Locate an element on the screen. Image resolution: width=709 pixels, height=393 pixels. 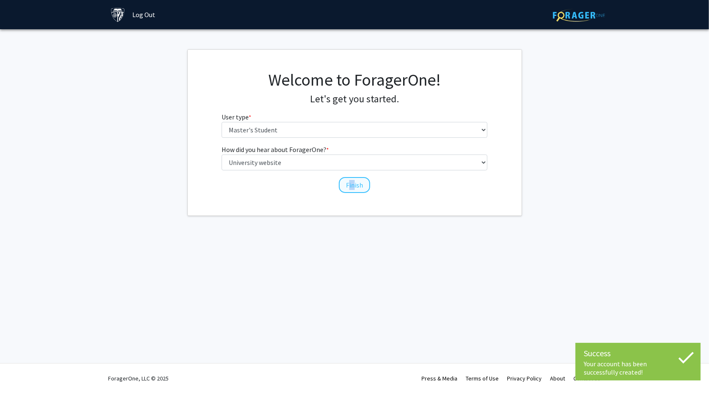
a: Terms of Use is located at coordinates (482, 378).